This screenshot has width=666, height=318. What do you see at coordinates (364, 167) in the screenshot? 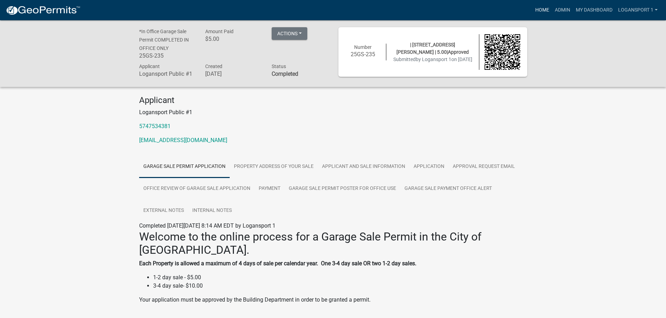
I see `a: Applicant and Sale Information` at bounding box center [364, 167].